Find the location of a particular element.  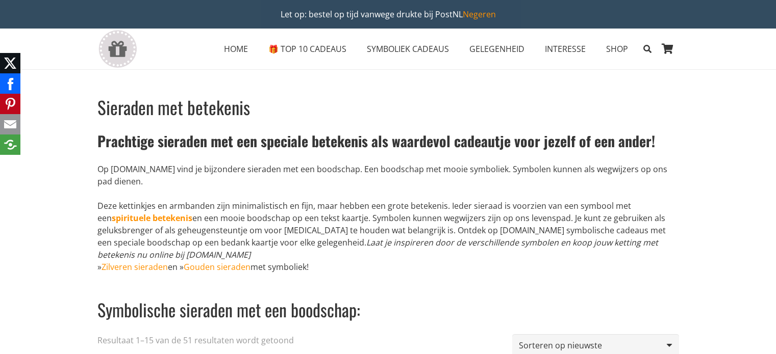

a: Zoeken is located at coordinates (647, 49).